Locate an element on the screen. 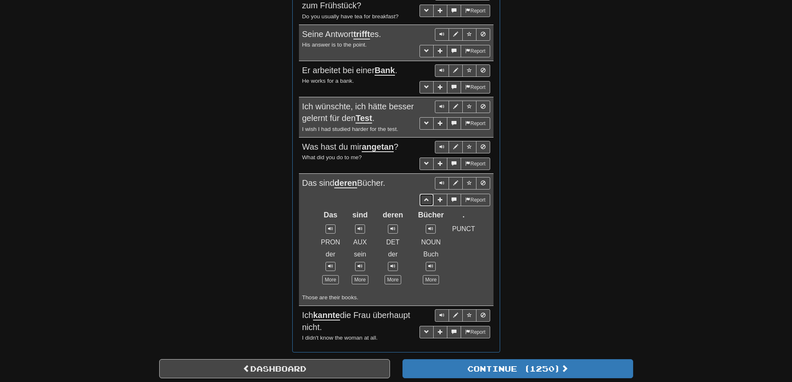 The image size is (792, 382). span: Er arbeitet bei einer . is located at coordinates (350, 71).